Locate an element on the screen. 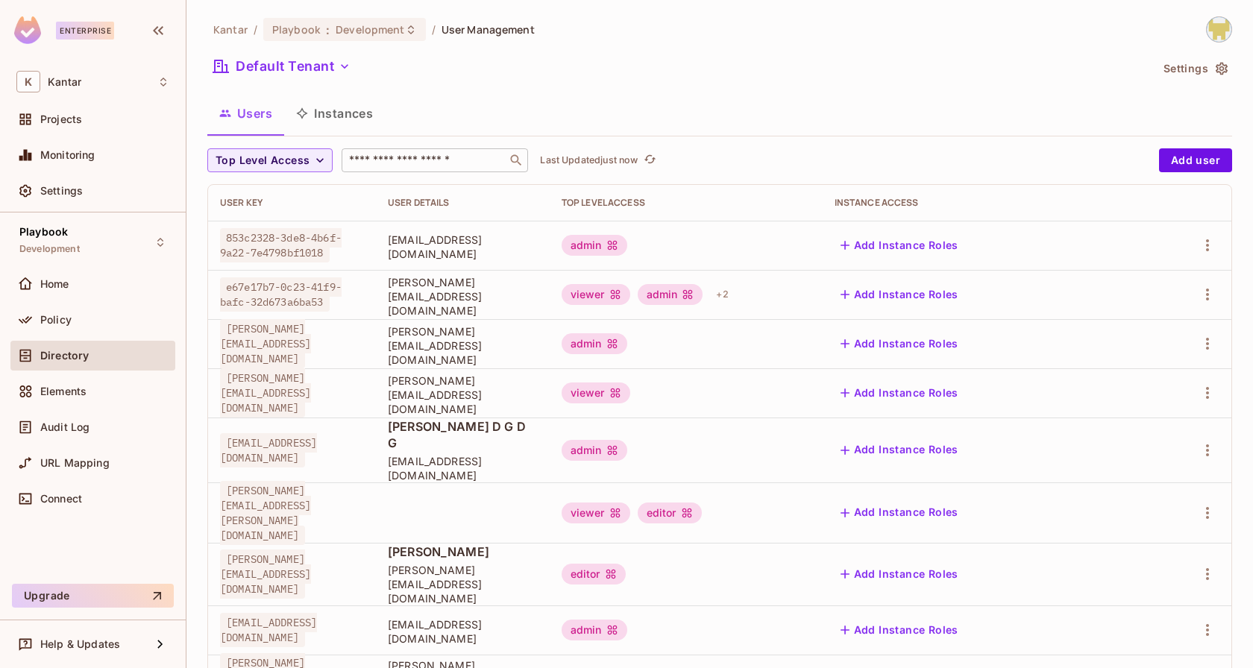 This screenshot has height=668, width=1253. span: Help & Updates is located at coordinates (80, 644).